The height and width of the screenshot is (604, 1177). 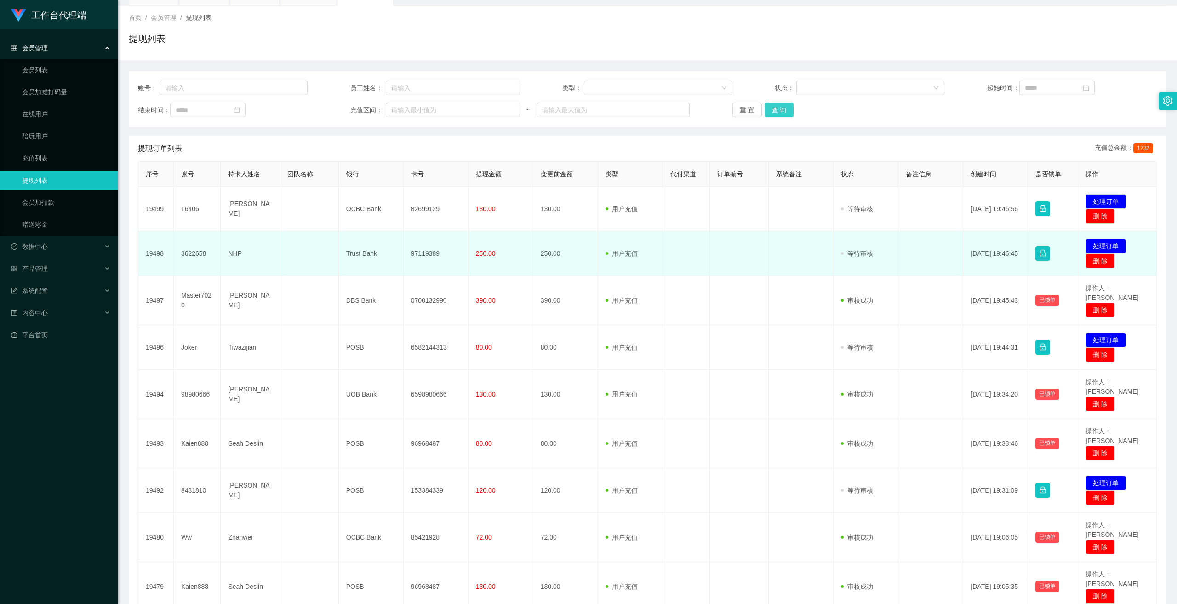 What do you see at coordinates (29, 291) in the screenshot?
I see `span: 系统配置` at bounding box center [29, 291].